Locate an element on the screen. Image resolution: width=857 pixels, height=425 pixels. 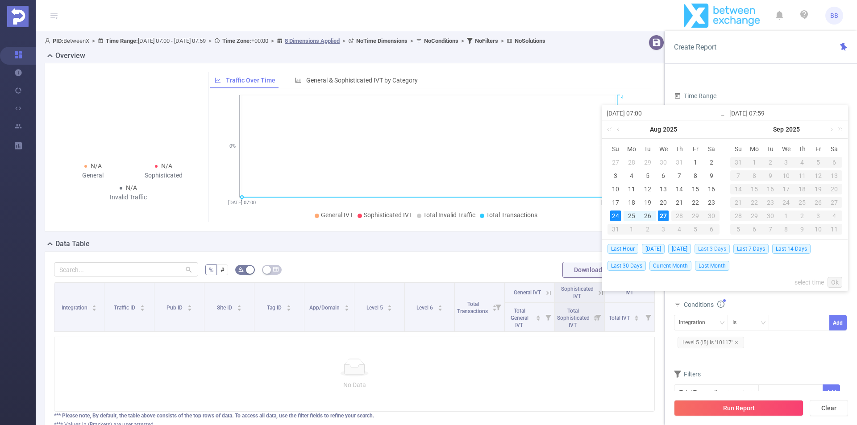
td: August 29, 2025 is located at coordinates (695, 216).